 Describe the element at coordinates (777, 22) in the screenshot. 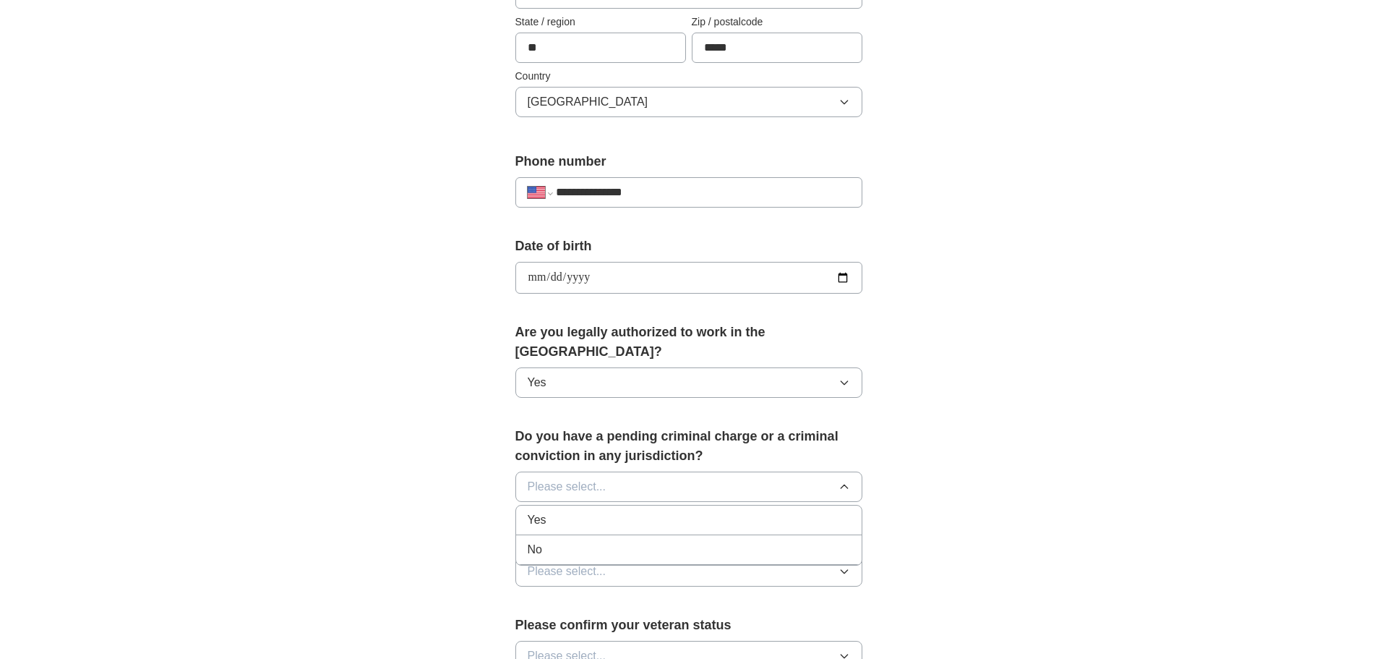

I see `label: Zip / postalcode` at that location.